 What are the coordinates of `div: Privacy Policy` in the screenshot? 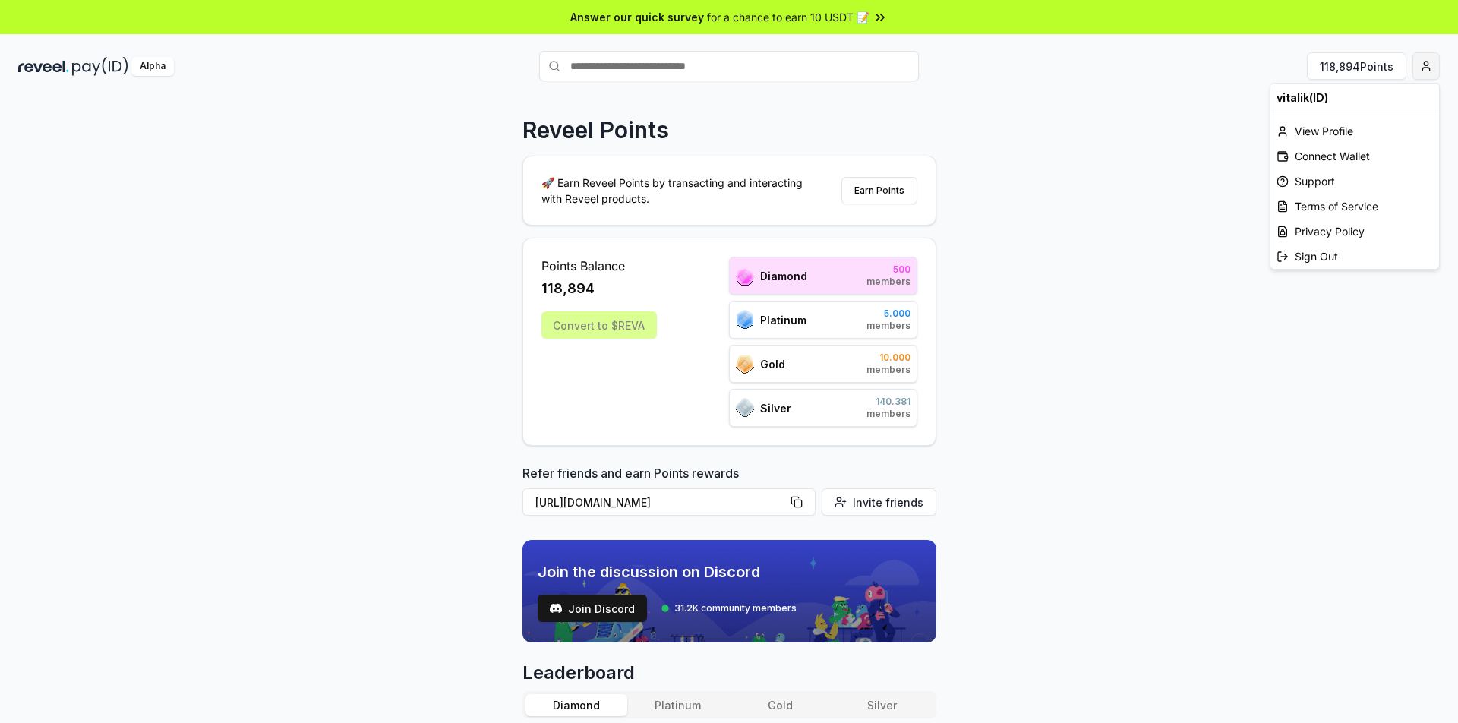 It's located at (1355, 231).